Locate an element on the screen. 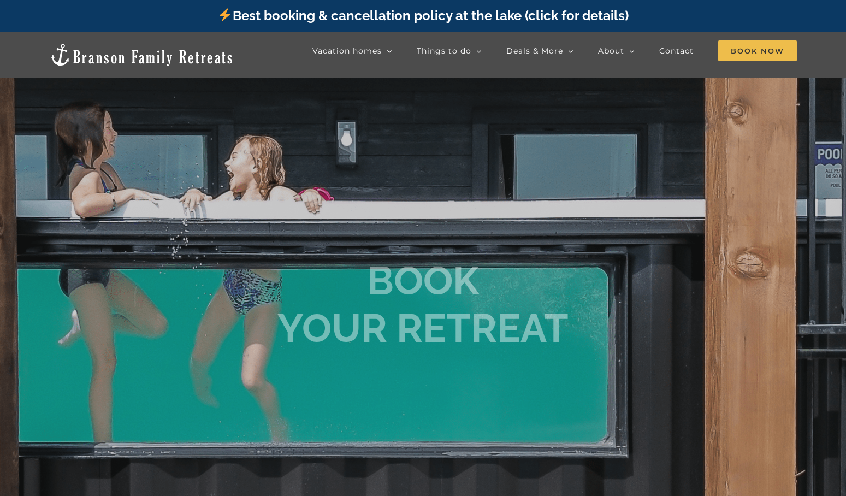  a: About is located at coordinates (616, 51).